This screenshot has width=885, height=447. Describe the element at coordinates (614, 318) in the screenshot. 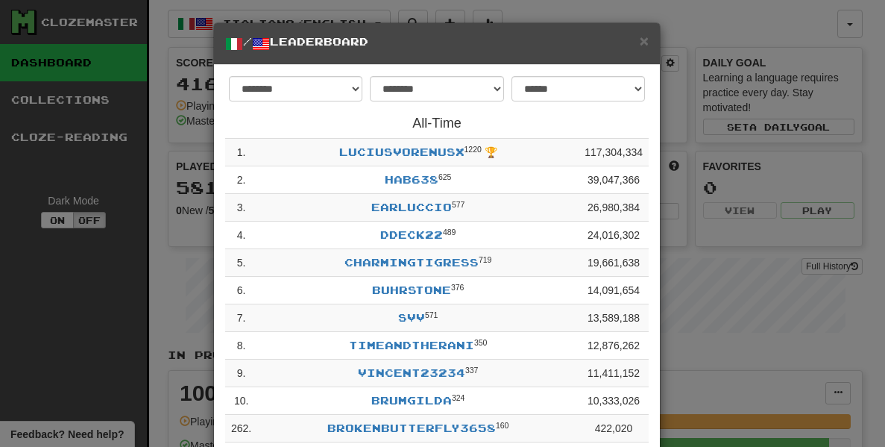

I see `td: 13,589,188` at that location.